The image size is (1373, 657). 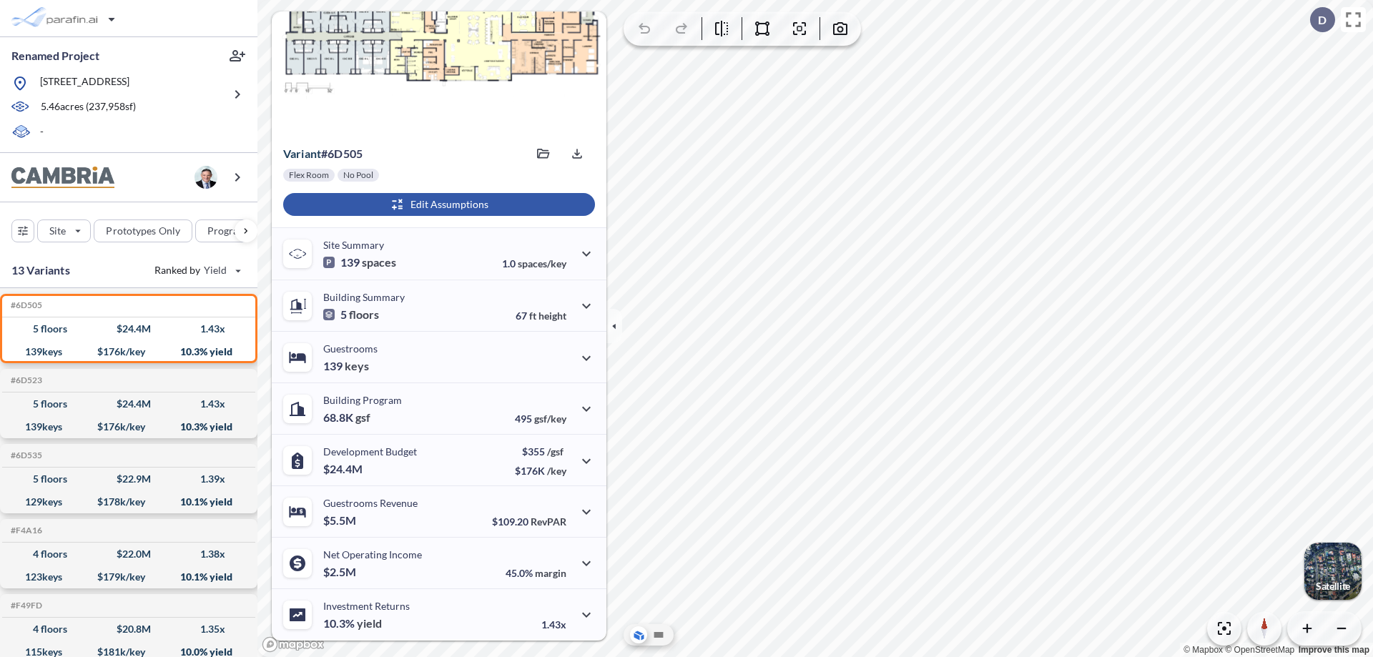 What do you see at coordinates (555, 451) in the screenshot?
I see `span: /gsf` at bounding box center [555, 451].